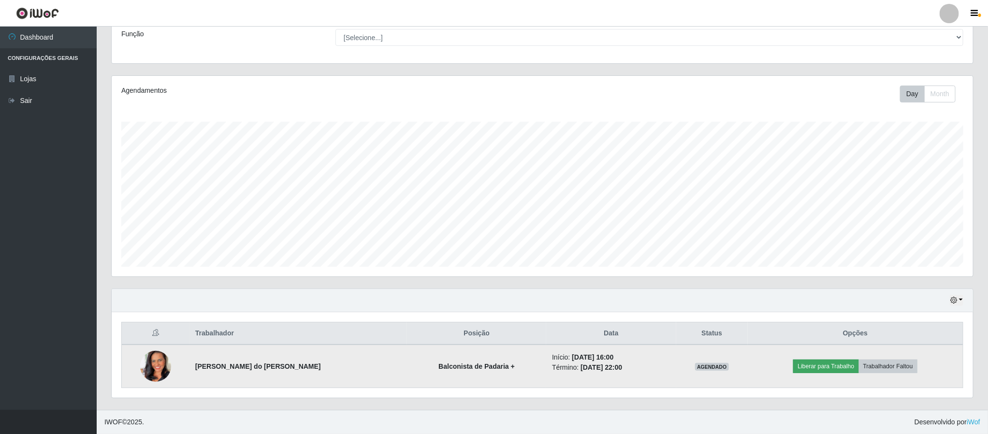 This screenshot has height=434, width=988. Describe the element at coordinates (932, 94) in the screenshot. I see `div: Toolbar with button groups` at that location.